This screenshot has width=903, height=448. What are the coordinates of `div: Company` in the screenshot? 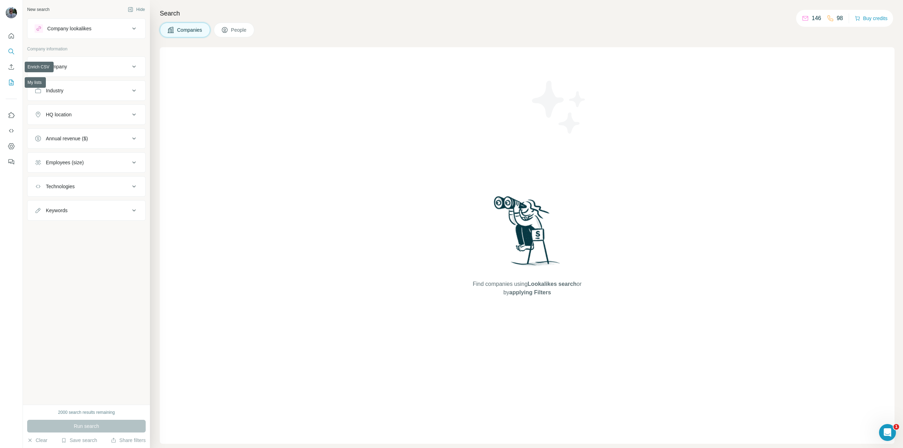 It's located at (56, 67).